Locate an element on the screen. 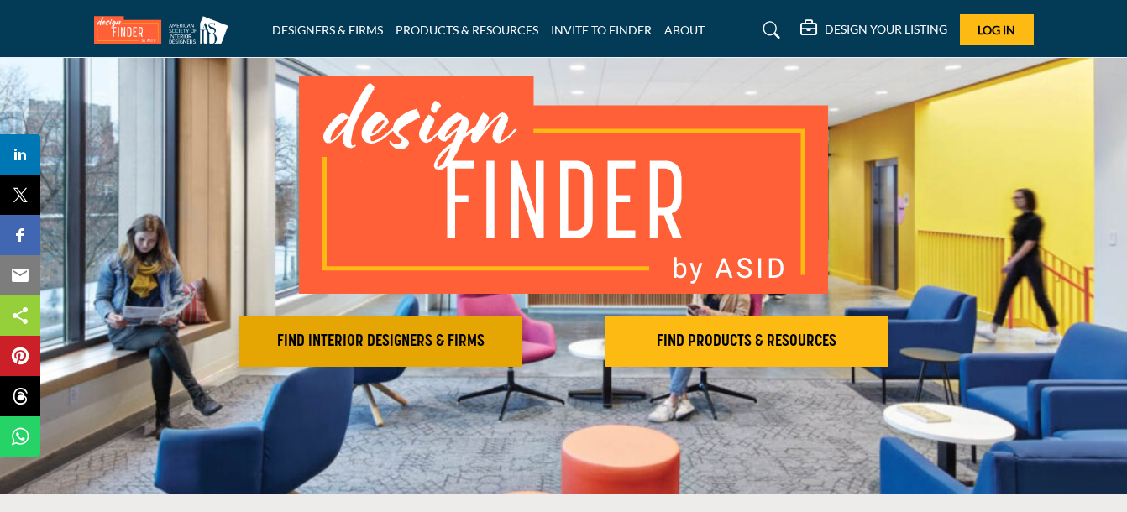 The width and height of the screenshot is (1127, 512). img: Site Logo is located at coordinates (165, 29).